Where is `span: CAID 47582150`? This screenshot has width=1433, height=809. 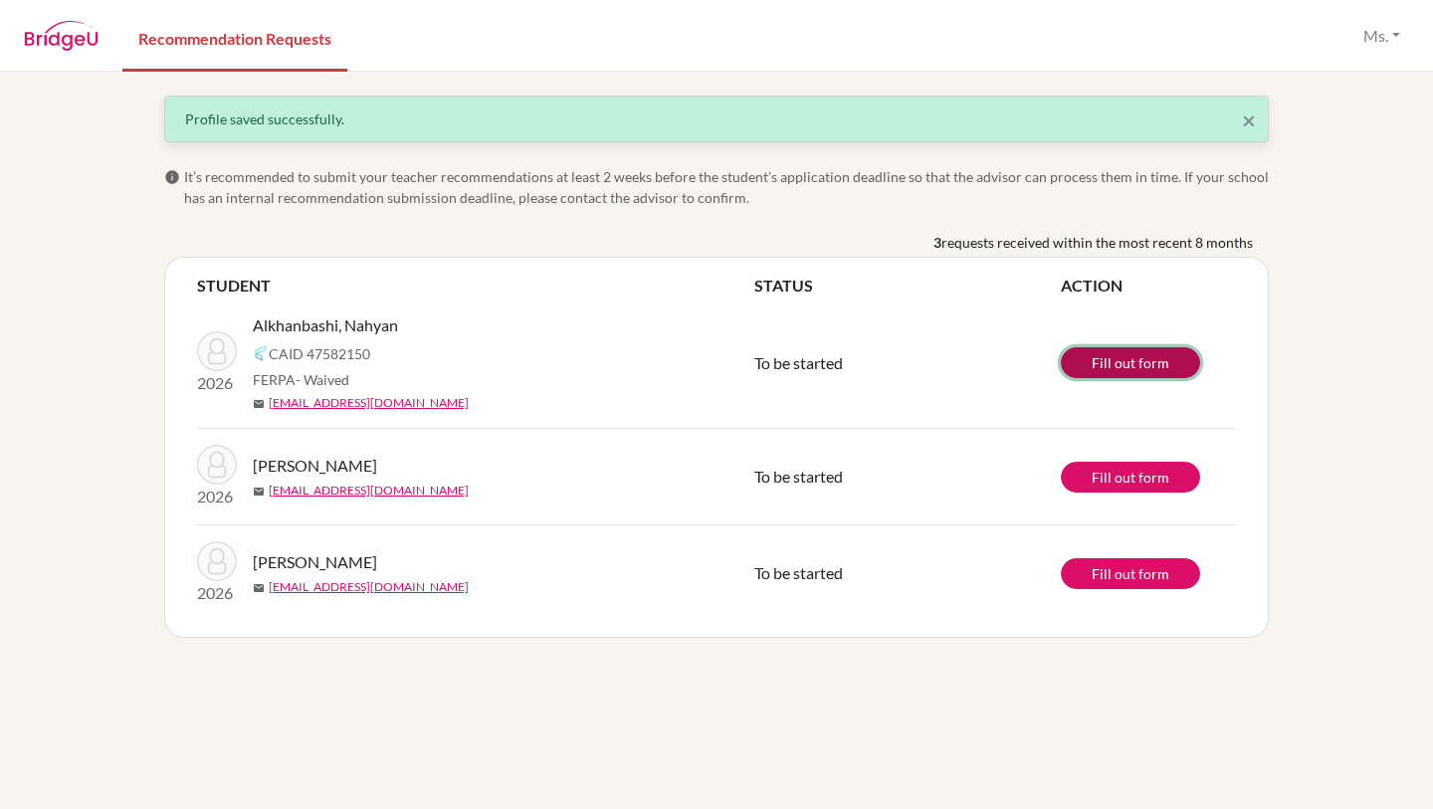 span: CAID 47582150 is located at coordinates (320, 353).